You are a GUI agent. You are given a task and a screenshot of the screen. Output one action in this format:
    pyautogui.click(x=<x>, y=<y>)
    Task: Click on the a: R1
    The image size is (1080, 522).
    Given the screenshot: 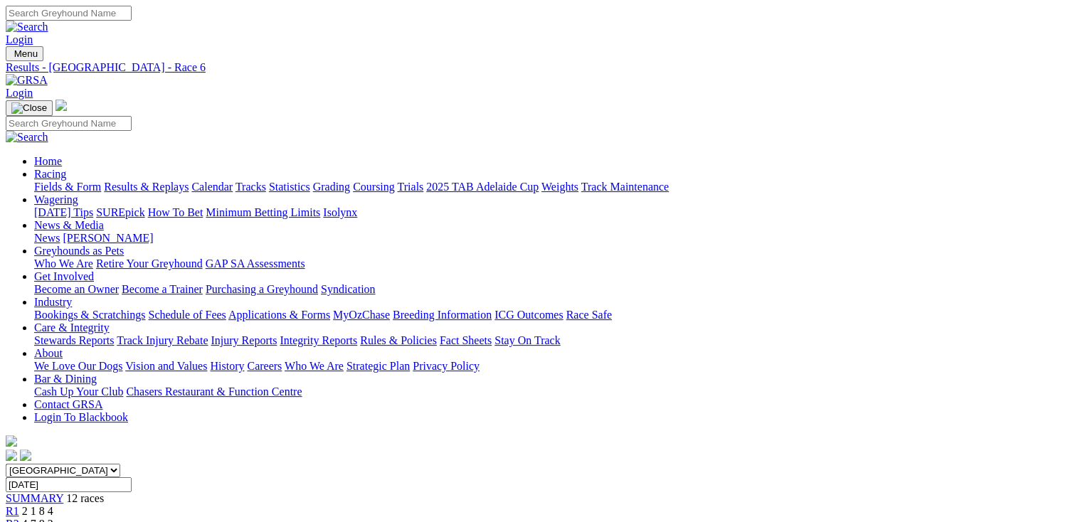 What is the action you would take?
    pyautogui.click(x=12, y=511)
    